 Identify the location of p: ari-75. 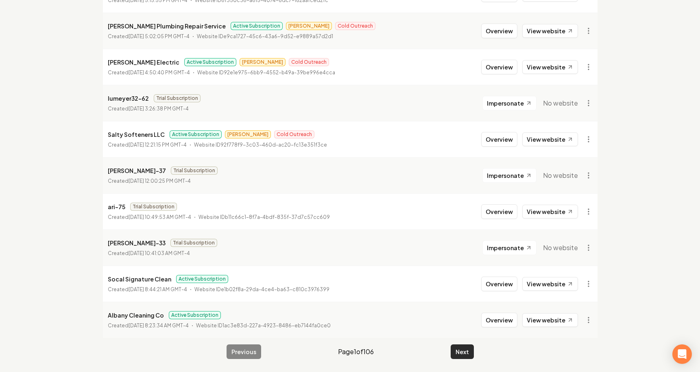
(116, 207).